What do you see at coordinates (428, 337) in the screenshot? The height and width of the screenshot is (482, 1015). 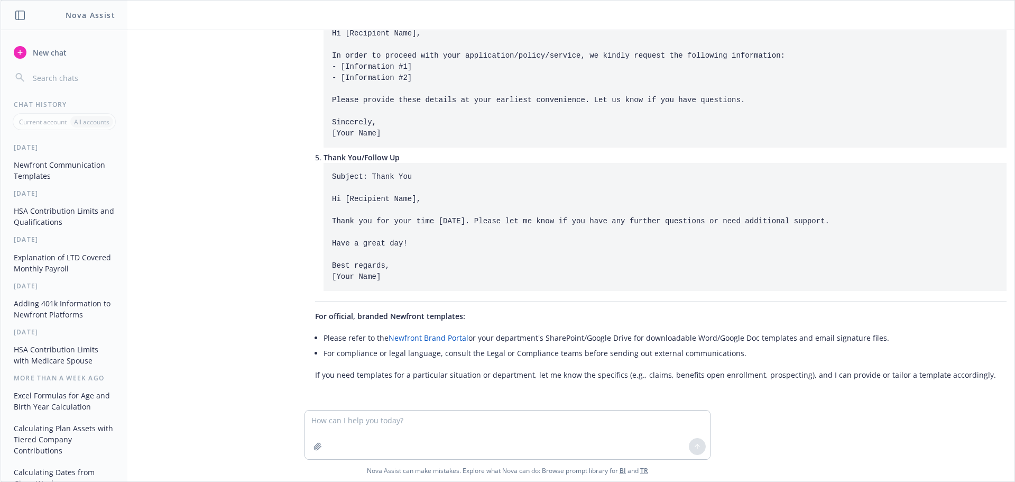 I see `a: Newfront Brand Portal` at bounding box center [428, 337].